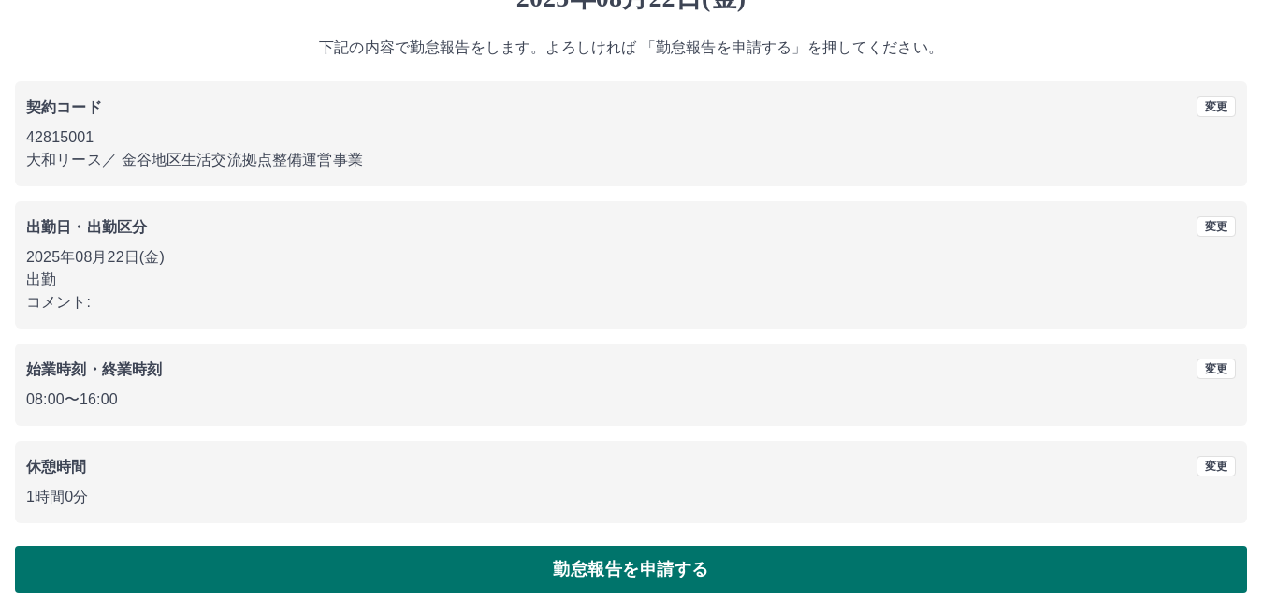  I want to click on p: 1時間0分, so click(630, 497).